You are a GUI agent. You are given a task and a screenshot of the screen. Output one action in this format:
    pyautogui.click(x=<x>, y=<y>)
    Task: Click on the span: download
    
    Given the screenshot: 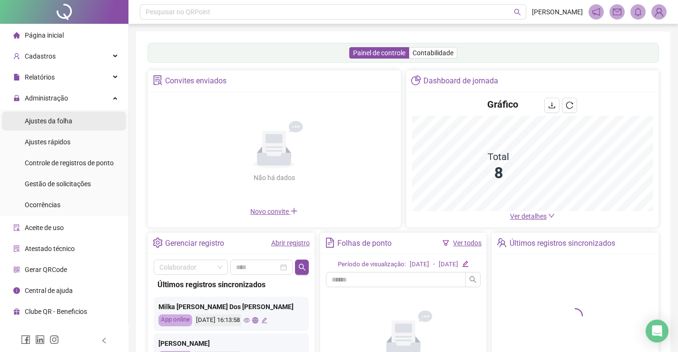 What is the action you would take?
    pyautogui.click(x=552, y=105)
    